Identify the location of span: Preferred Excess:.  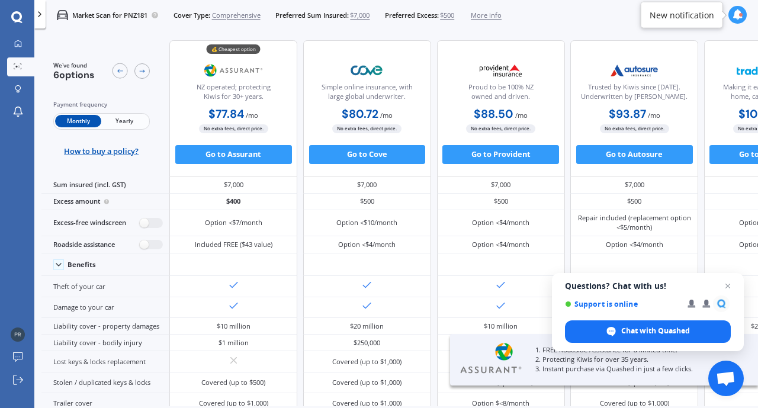
(412, 15).